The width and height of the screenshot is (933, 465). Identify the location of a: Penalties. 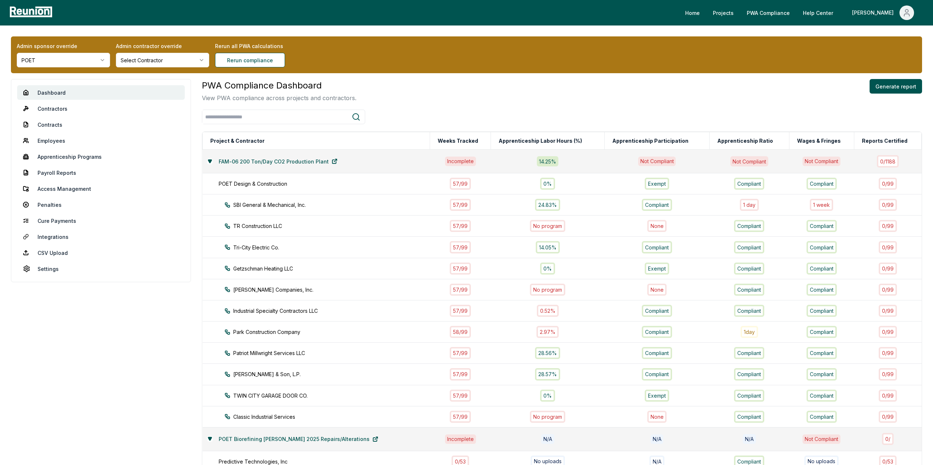
(101, 205).